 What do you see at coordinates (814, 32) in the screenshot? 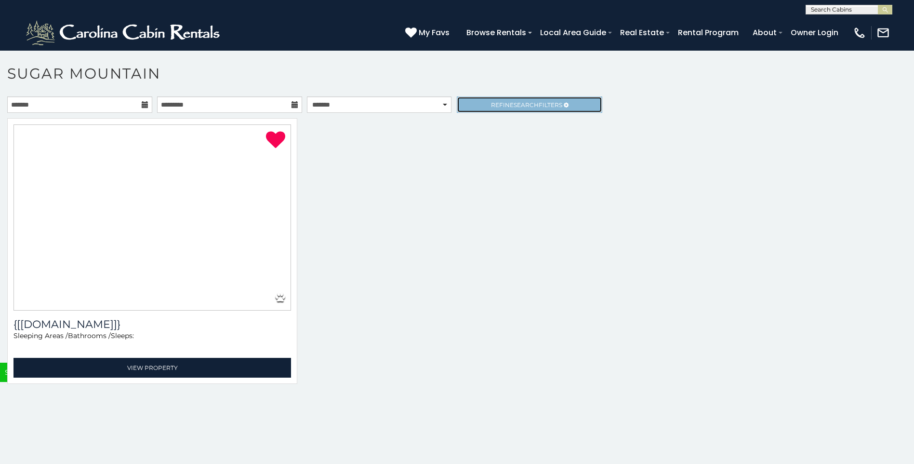
I see `a: Owner Login` at bounding box center [814, 32].